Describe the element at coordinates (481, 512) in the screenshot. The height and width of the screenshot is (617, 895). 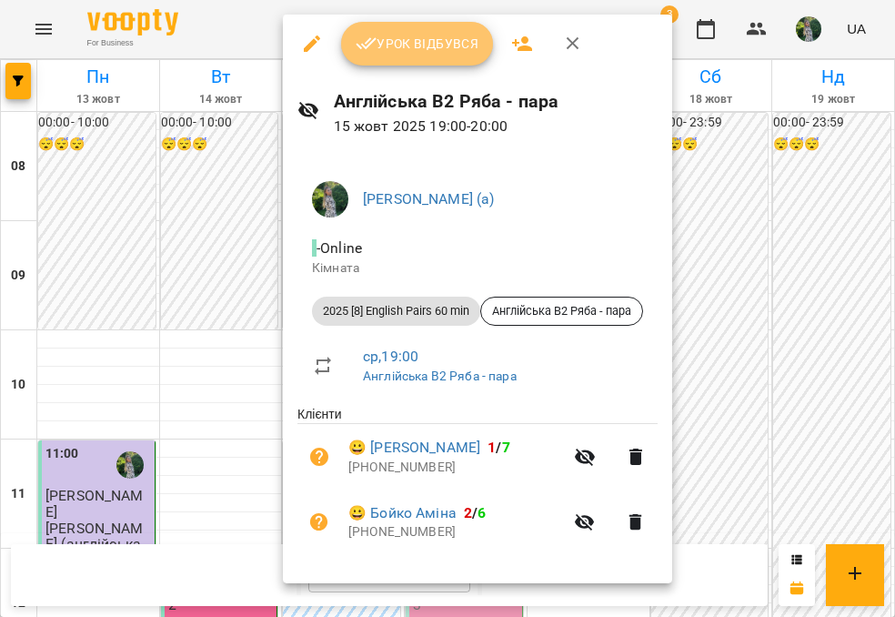
I see `span: 6` at that location.